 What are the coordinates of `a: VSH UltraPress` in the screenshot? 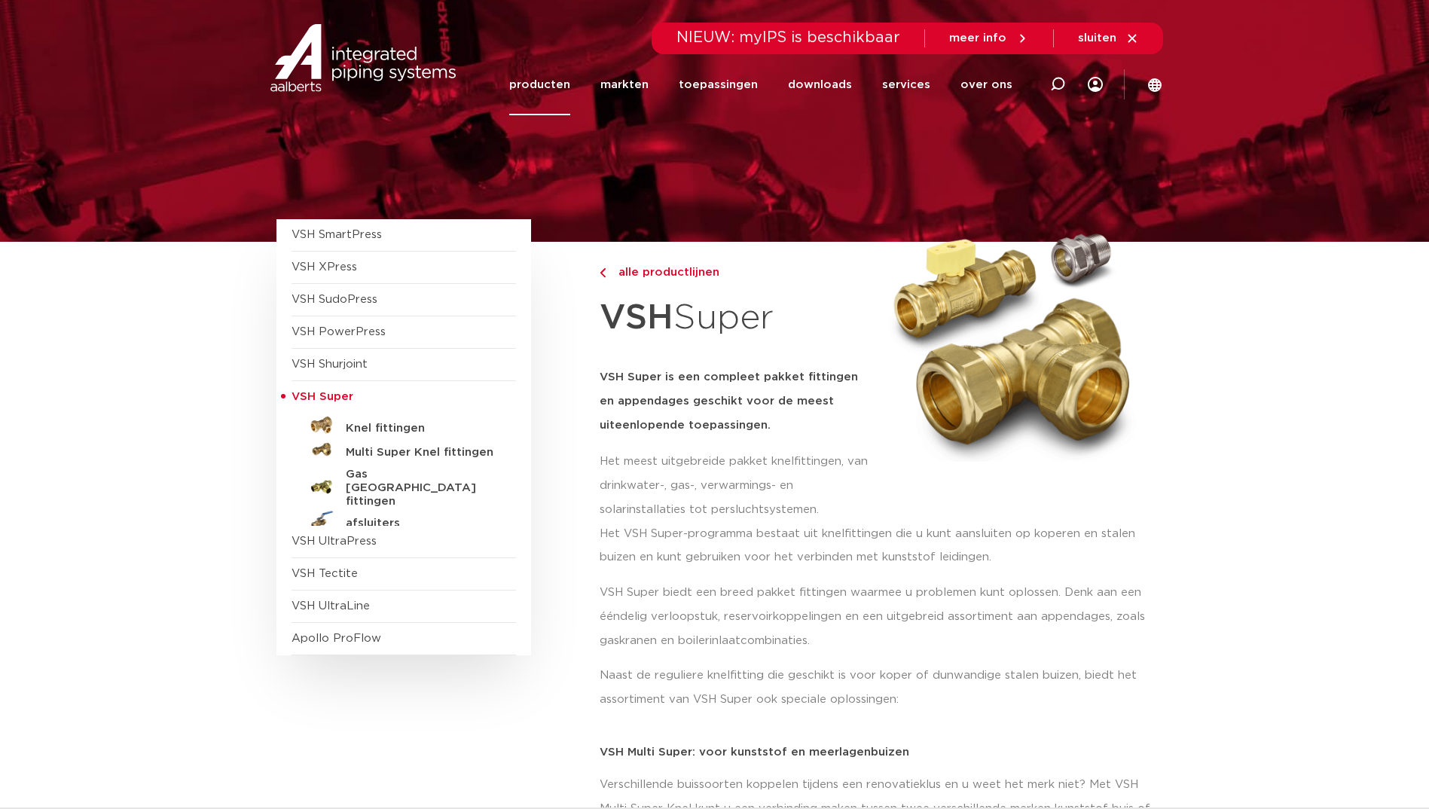 It's located at (334, 541).